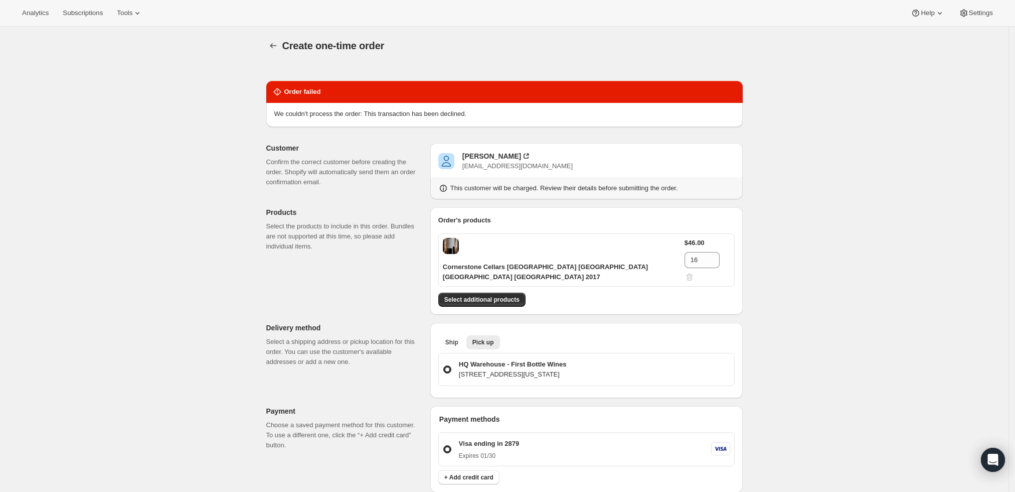  I want to click on button: Analytics, so click(35, 13).